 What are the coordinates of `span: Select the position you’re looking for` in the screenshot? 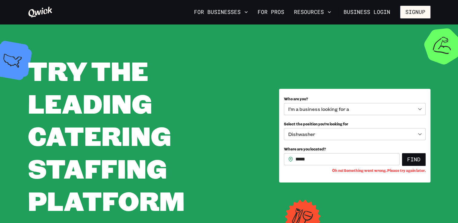 It's located at (316, 124).